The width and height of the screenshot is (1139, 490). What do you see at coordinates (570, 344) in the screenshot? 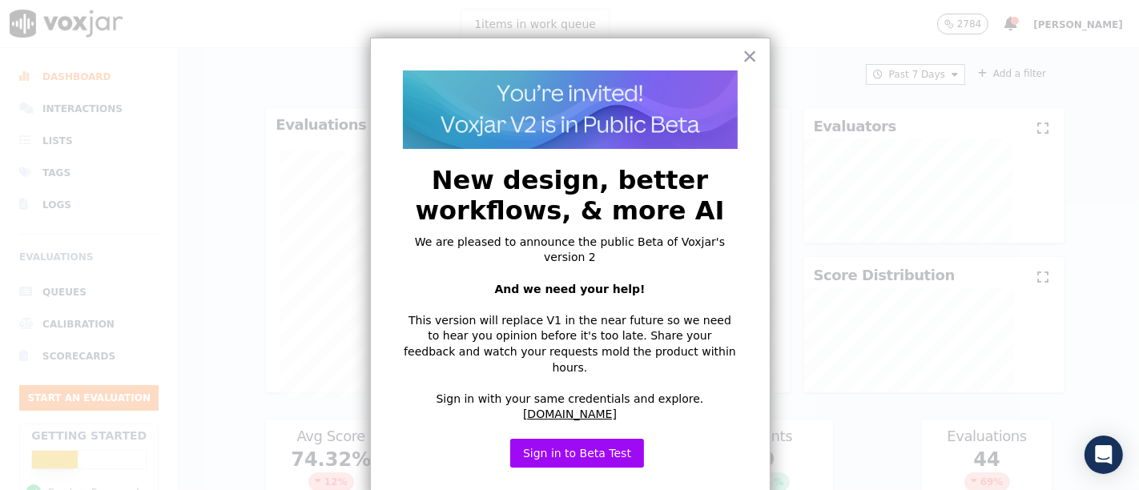
I see `p: This version will replace V1 in the near future so we need to hear you opinion before it's too la...` at bounding box center [570, 344].